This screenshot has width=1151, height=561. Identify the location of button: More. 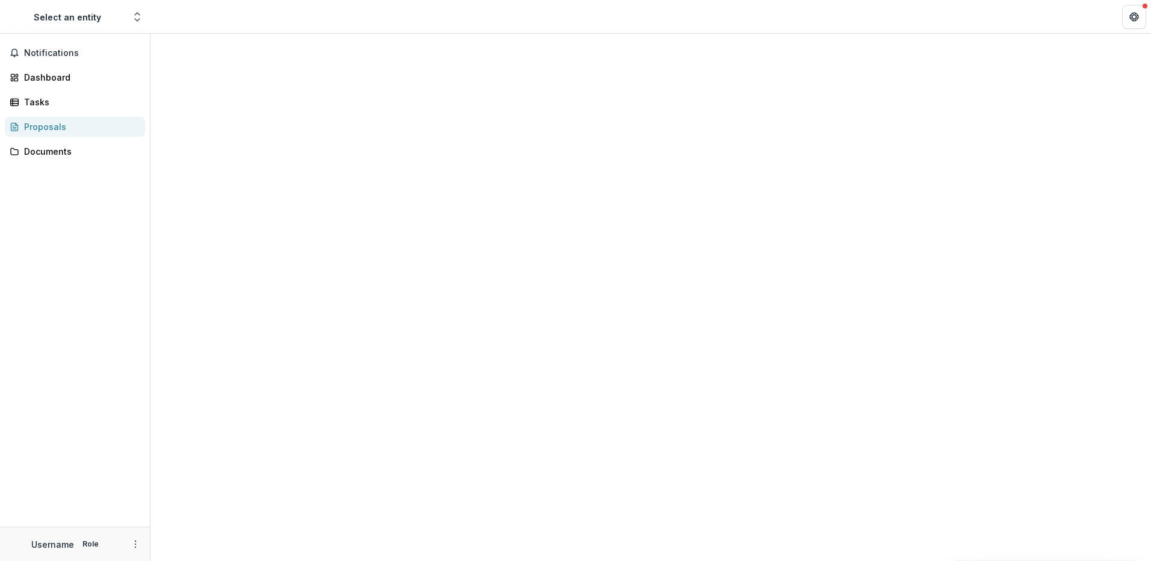
(135, 544).